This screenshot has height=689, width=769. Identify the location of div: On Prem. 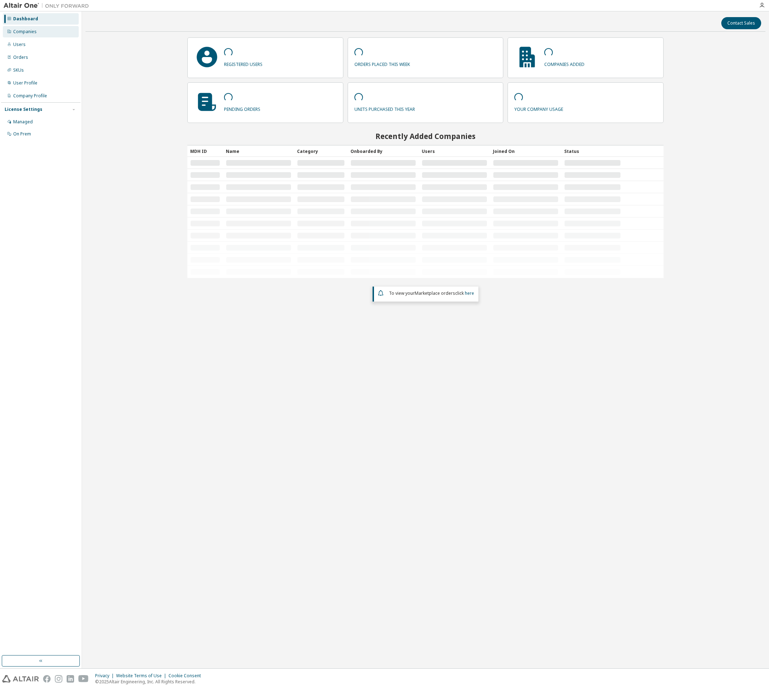
(22, 134).